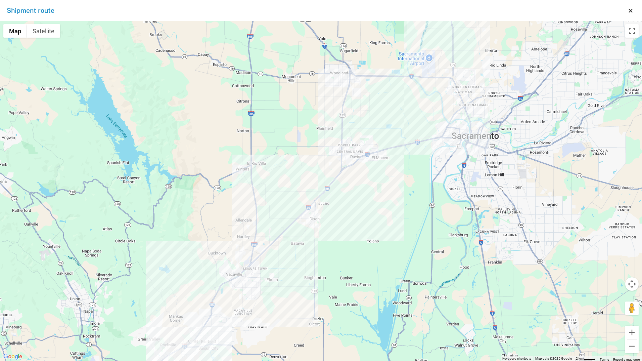 The width and height of the screenshot is (642, 361). Describe the element at coordinates (15, 31) in the screenshot. I see `button: Show street map` at that location.